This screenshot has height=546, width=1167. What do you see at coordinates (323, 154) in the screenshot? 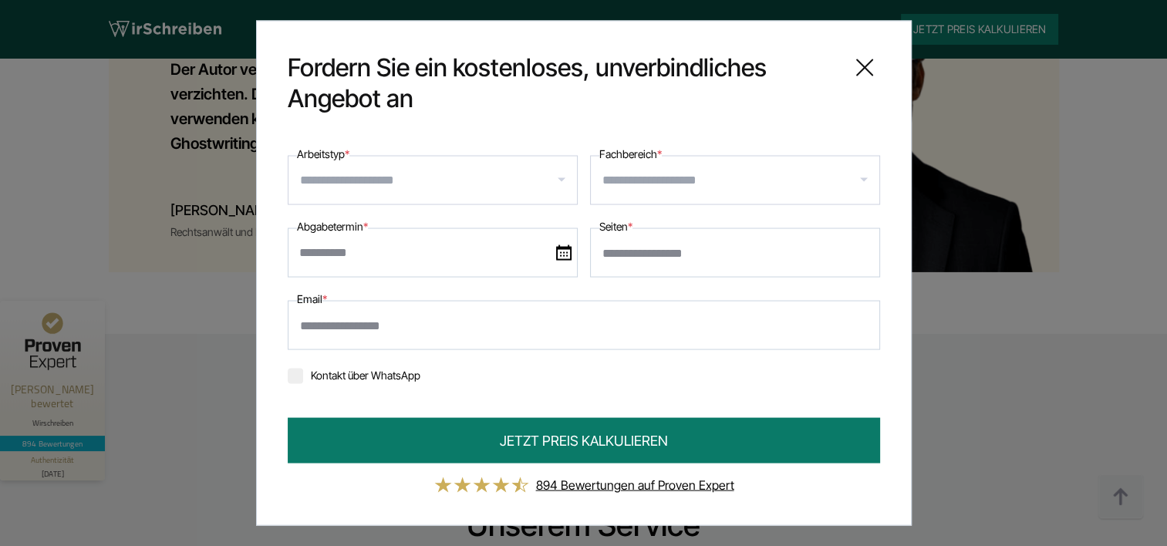
I see `label: Arbeitstyp` at bounding box center [323, 154].